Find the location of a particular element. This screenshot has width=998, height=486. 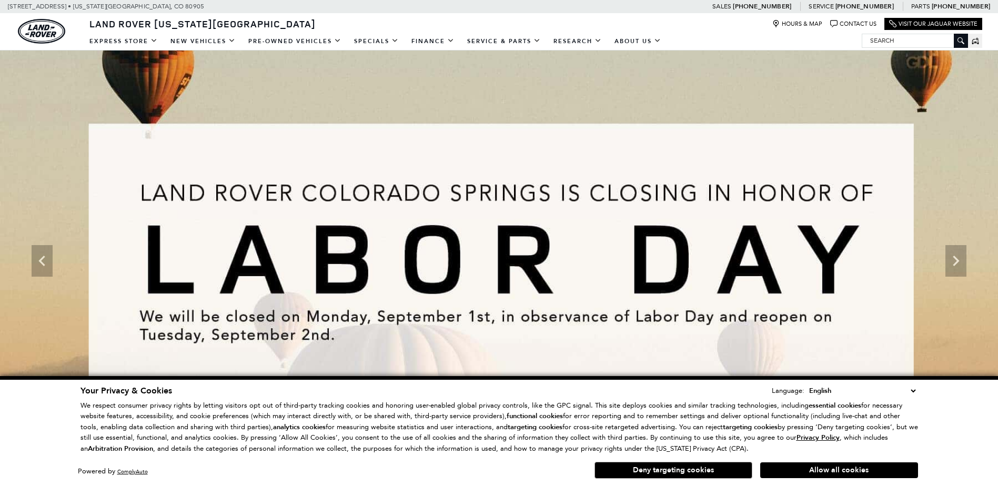

div: Previous is located at coordinates (42, 261).